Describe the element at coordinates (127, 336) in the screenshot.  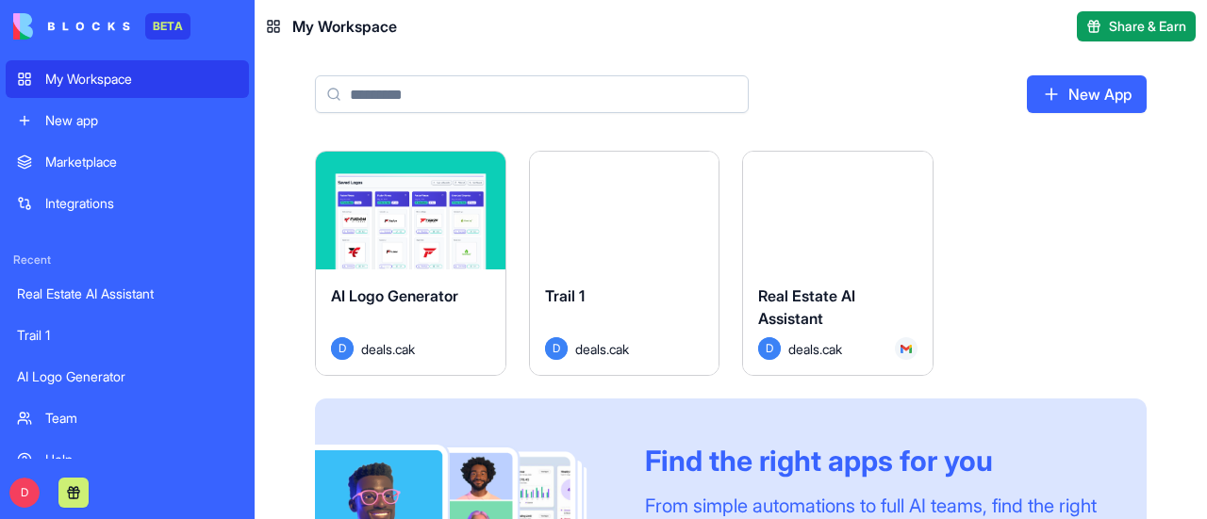
I see `div: Trail 1` at that location.